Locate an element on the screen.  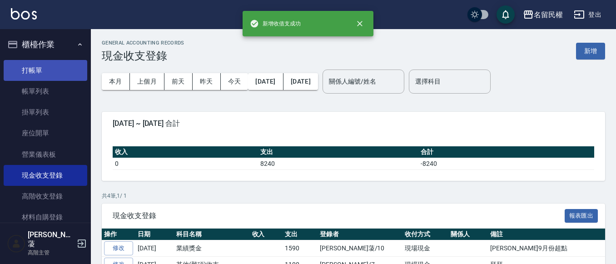
a: 新增 is located at coordinates (590, 50).